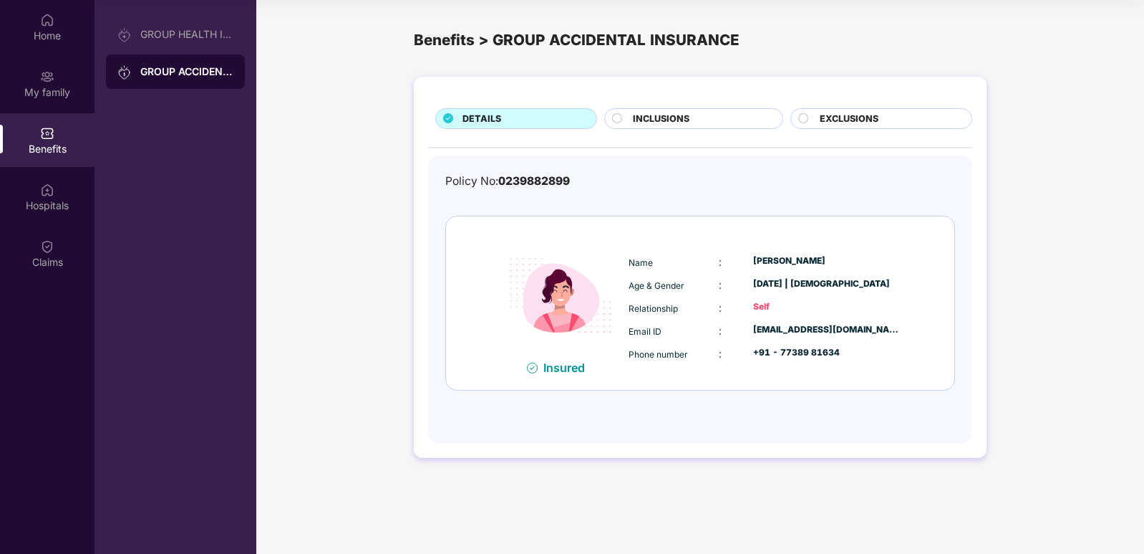 This screenshot has width=1144, height=554. Describe the element at coordinates (534, 180) in the screenshot. I see `span: 0239882899` at that location.